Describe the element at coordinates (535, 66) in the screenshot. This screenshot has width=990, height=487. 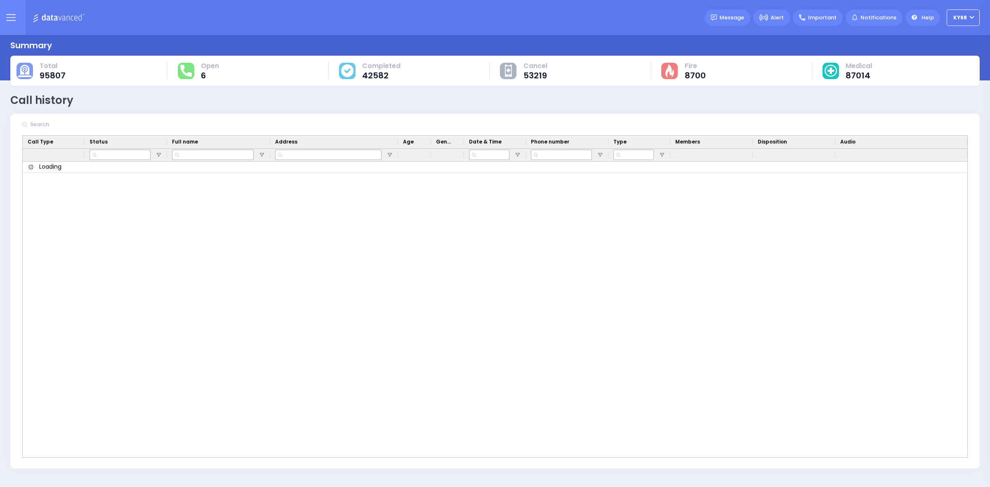
I see `span: Cancel` at that location.